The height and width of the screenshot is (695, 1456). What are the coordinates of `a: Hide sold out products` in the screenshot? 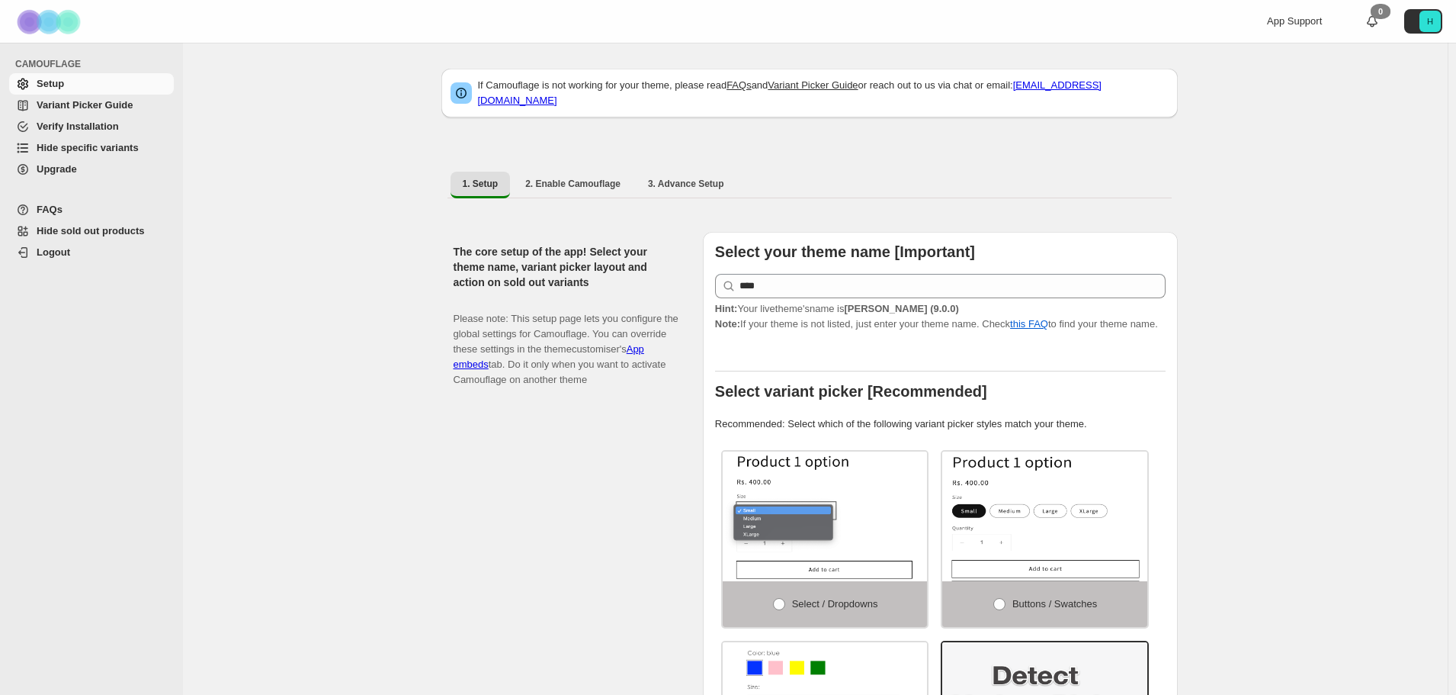 It's located at (91, 231).